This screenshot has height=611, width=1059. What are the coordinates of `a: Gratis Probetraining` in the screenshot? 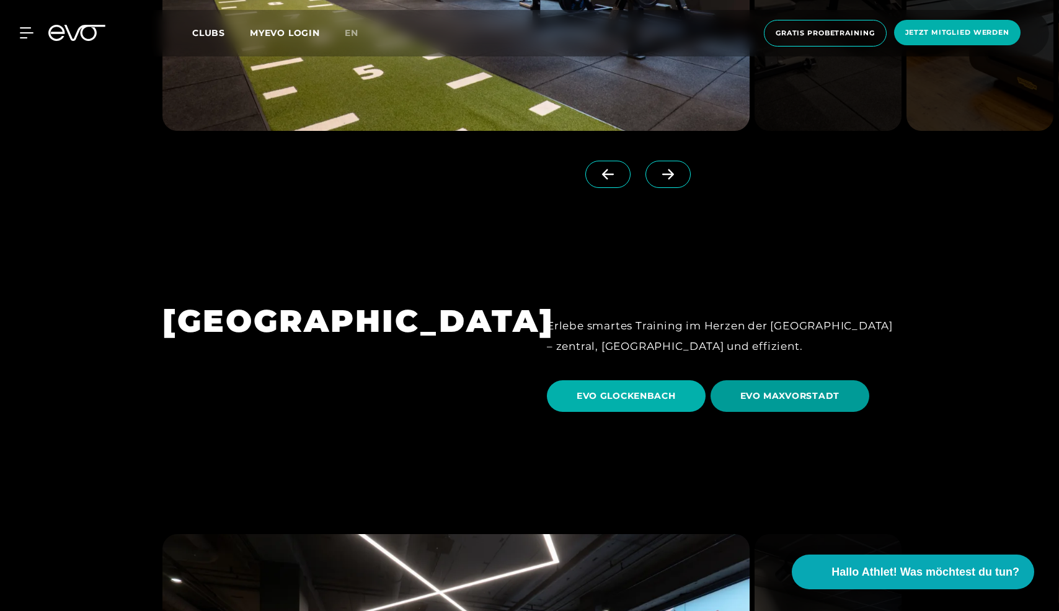 It's located at (825, 33).